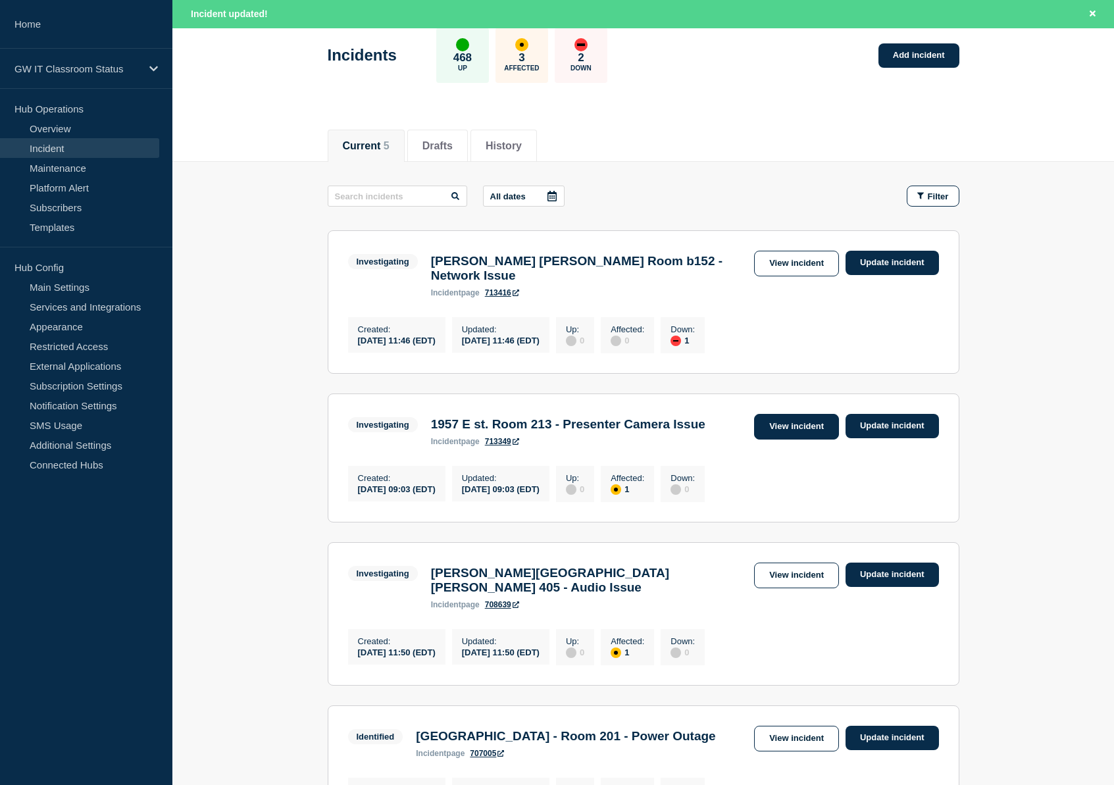  Describe the element at coordinates (502, 605) in the screenshot. I see `a: 708639` at that location.